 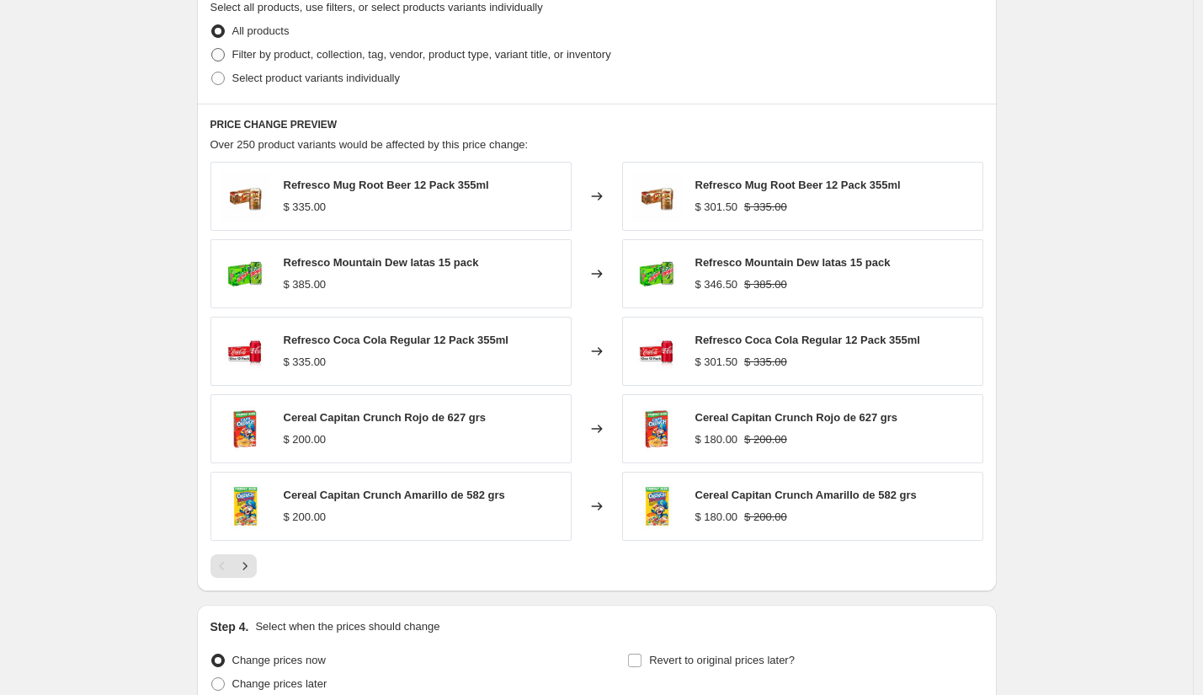 I want to click on span: Change prices now, so click(x=279, y=659).